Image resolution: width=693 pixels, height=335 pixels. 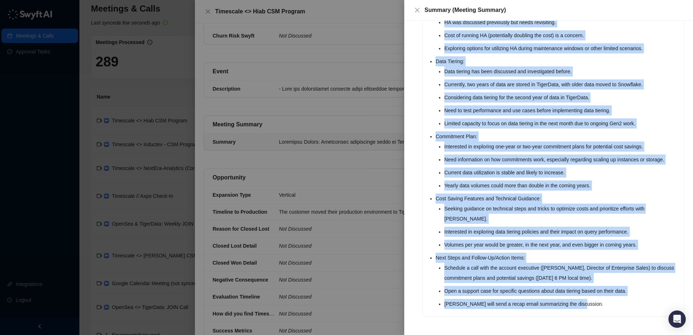 I want to click on li: Exploring options for utilizing HA during maintenance windows or other limited scenarios., so click(x=562, y=48).